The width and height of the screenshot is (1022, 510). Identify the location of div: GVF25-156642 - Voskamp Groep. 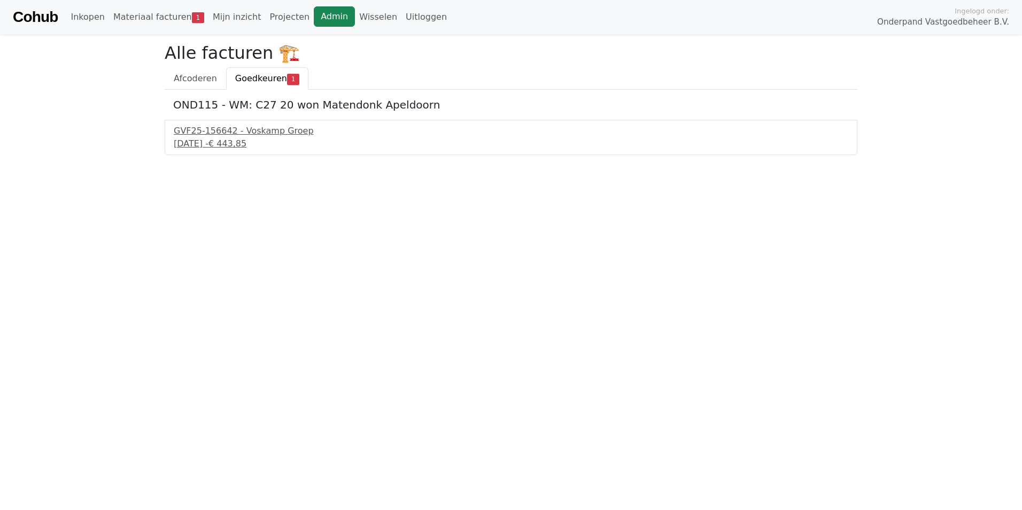
(511, 131).